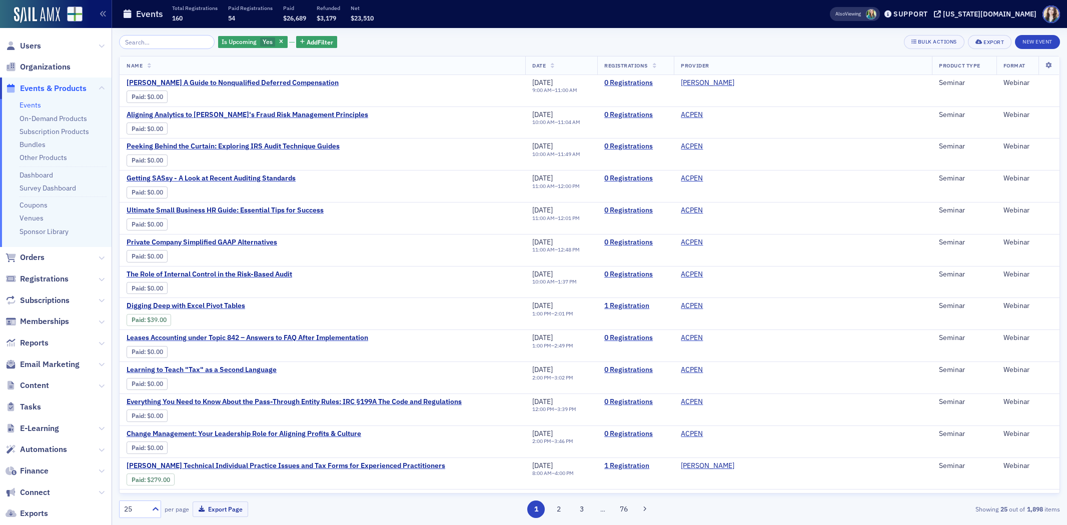 This screenshot has width=1067, height=525. I want to click on span: Learning to Teach "Tax" as a Second Language, so click(211, 370).